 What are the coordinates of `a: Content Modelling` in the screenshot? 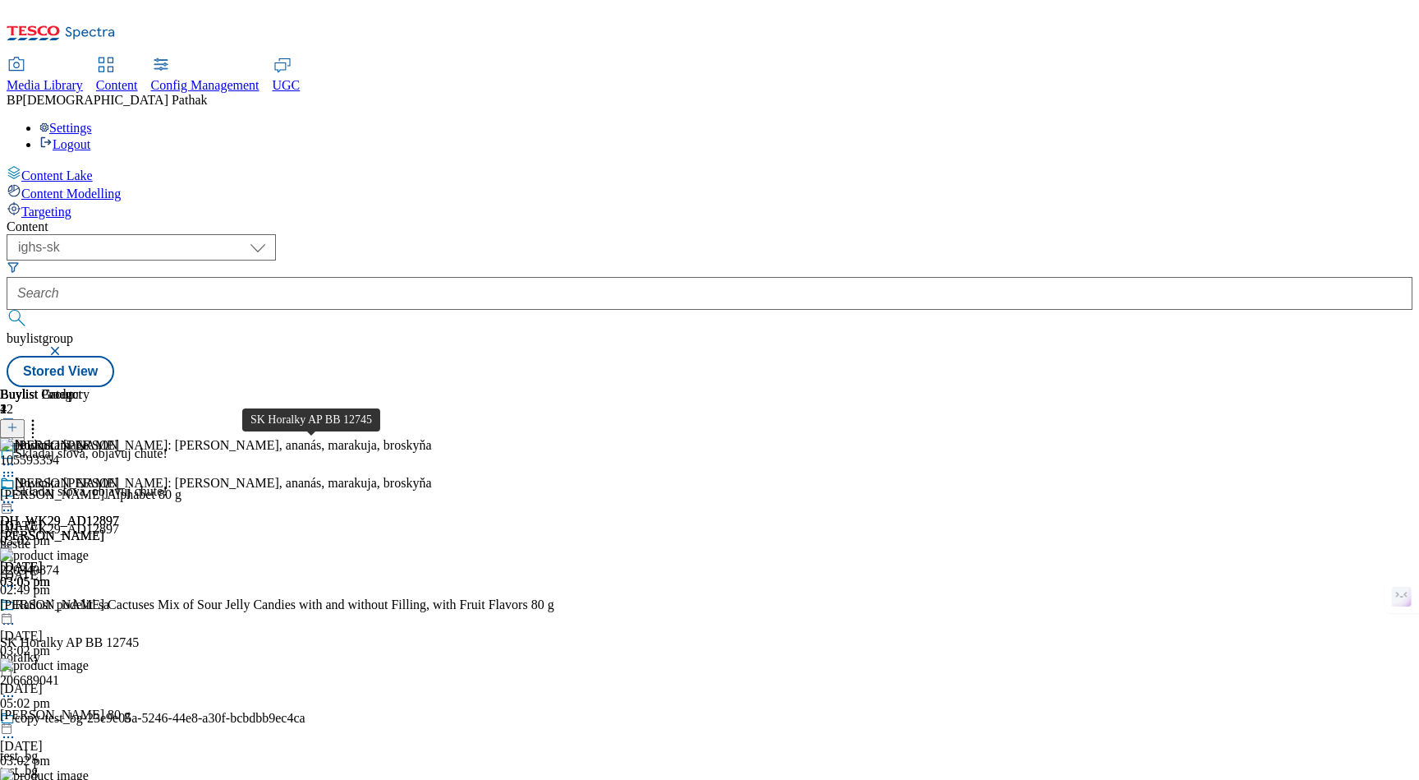 It's located at (710, 192).